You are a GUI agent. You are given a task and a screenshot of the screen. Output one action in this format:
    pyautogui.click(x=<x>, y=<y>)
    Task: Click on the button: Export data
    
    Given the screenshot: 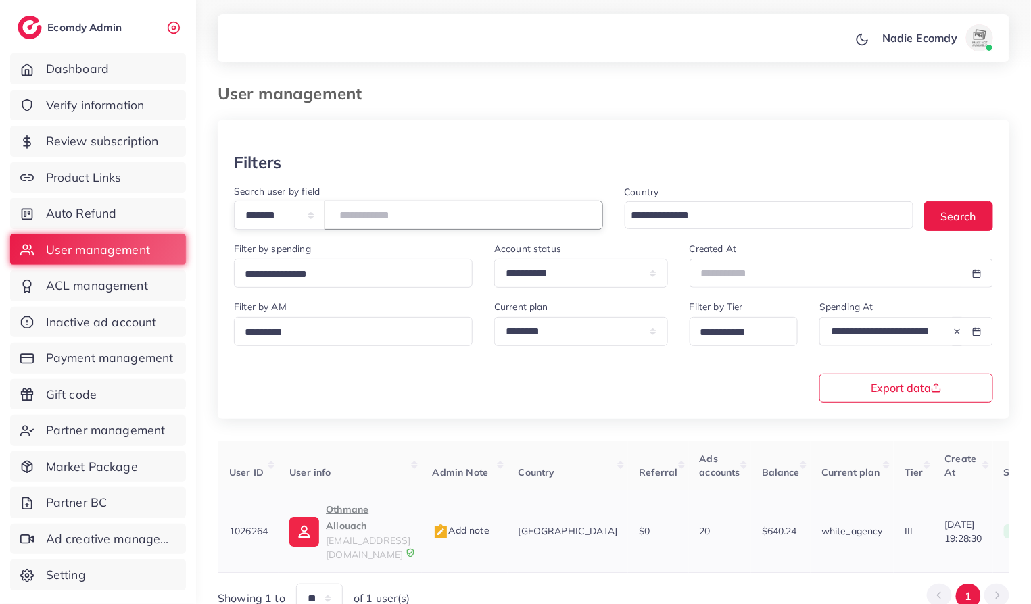 What is the action you would take?
    pyautogui.click(x=906, y=388)
    